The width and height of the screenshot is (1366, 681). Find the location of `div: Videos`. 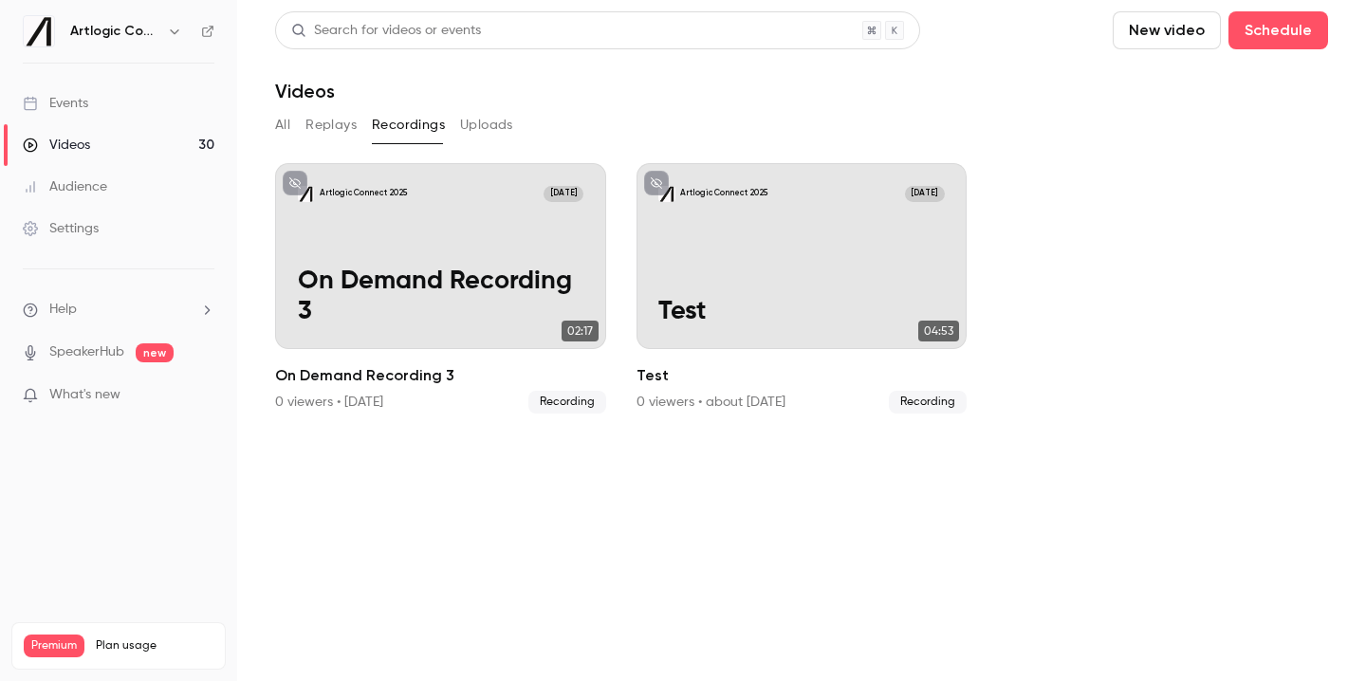

div: Videos is located at coordinates (56, 145).